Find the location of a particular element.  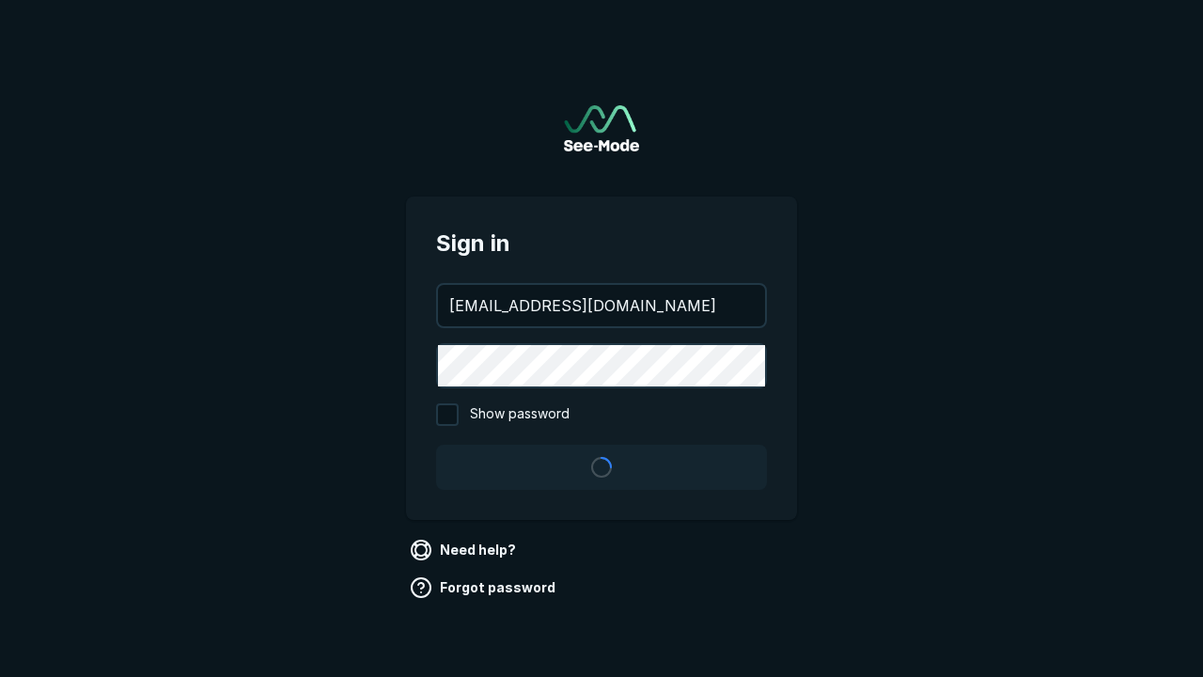

input: your@email.com is located at coordinates (601, 305).